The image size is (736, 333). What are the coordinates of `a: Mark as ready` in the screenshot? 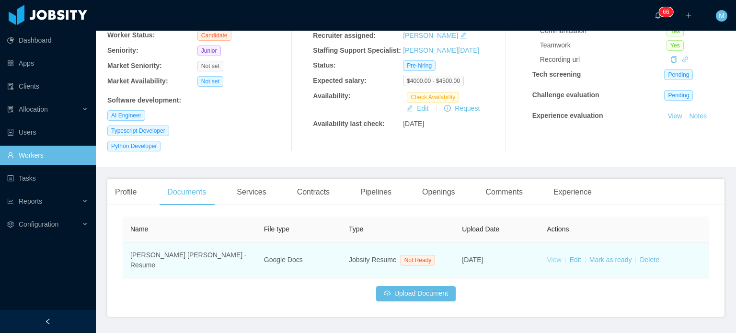 It's located at (610, 260).